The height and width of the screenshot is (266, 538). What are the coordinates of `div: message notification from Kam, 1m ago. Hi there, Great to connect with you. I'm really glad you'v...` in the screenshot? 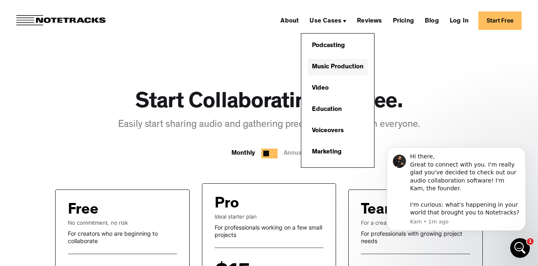 It's located at (82, 54).